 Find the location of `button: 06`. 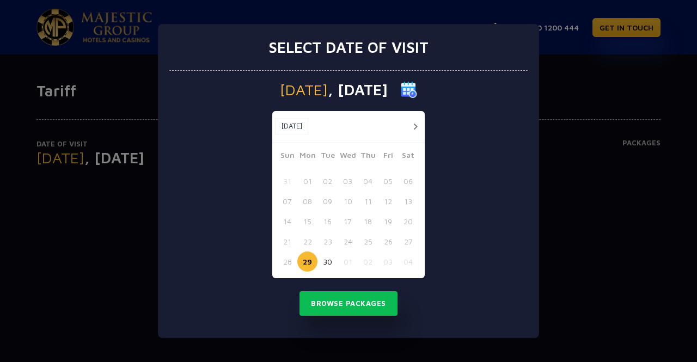

button: 06 is located at coordinates (408, 181).